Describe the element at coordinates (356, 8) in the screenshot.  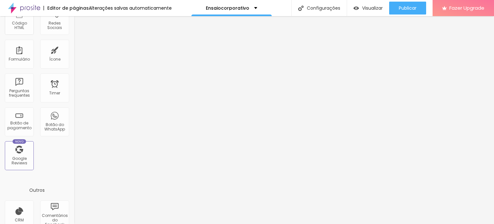
I see `img: view-1.svg` at that location.